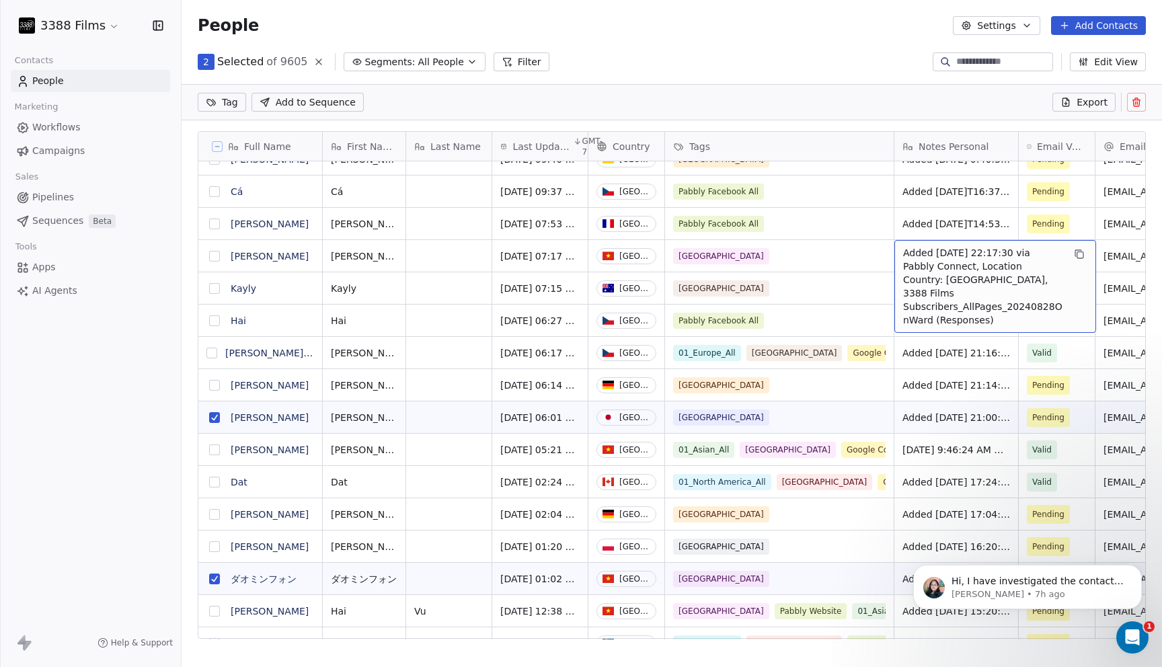 This screenshot has height=667, width=1162. I want to click on span: ダオミンフォン, so click(364, 579).